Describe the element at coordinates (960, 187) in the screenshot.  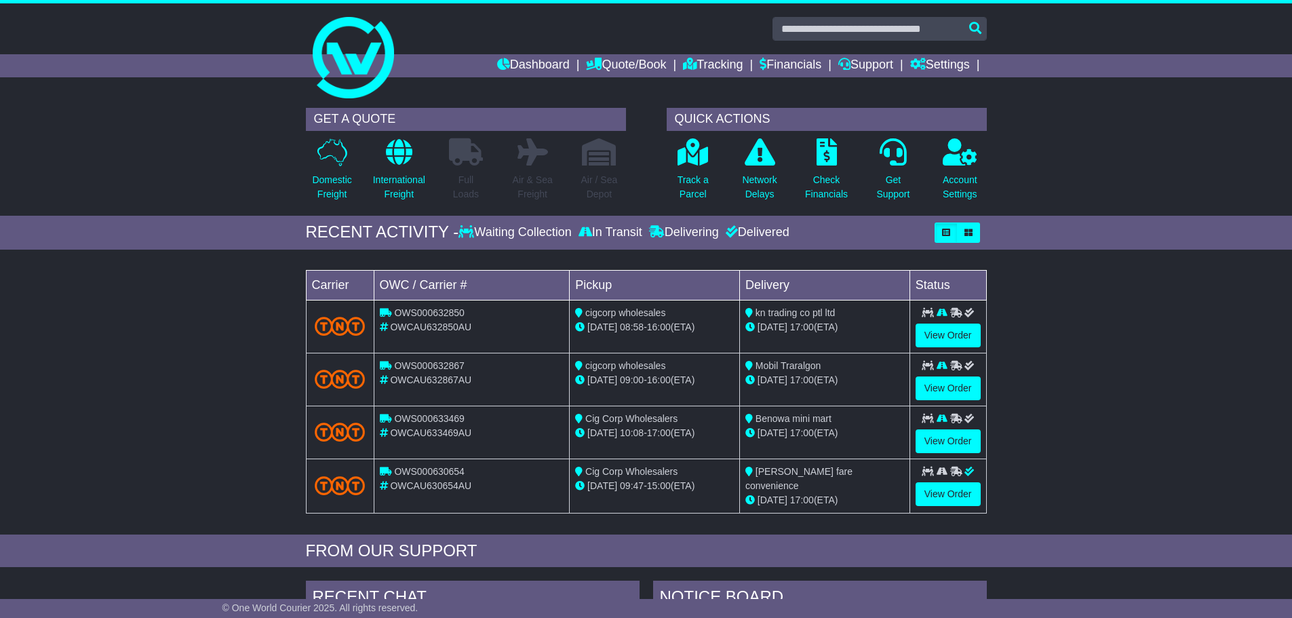
I see `p: Account Settings` at that location.